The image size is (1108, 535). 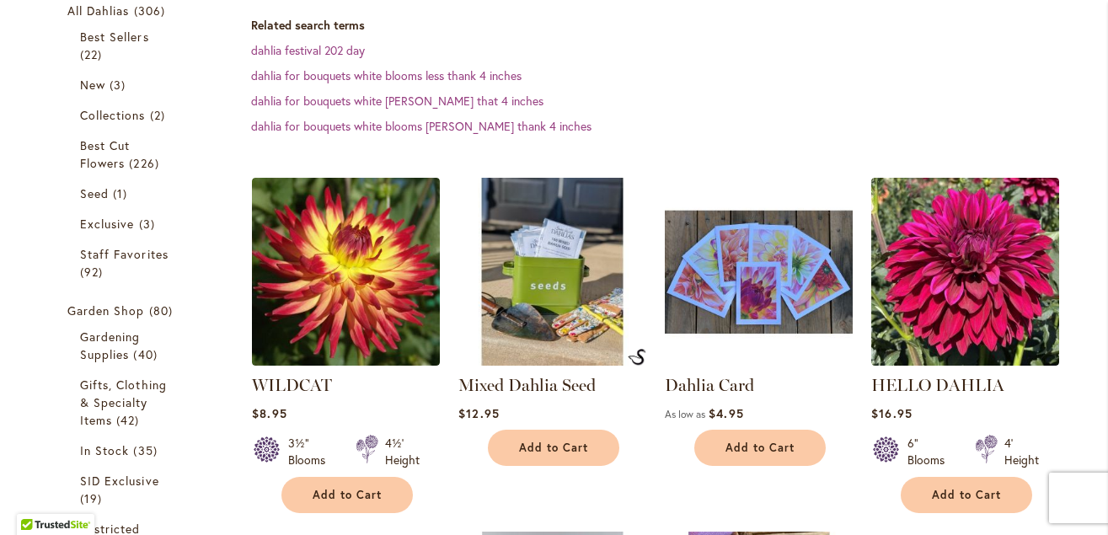 What do you see at coordinates (125, 10) in the screenshot?
I see `a: All Dahlias` at bounding box center [125, 10].